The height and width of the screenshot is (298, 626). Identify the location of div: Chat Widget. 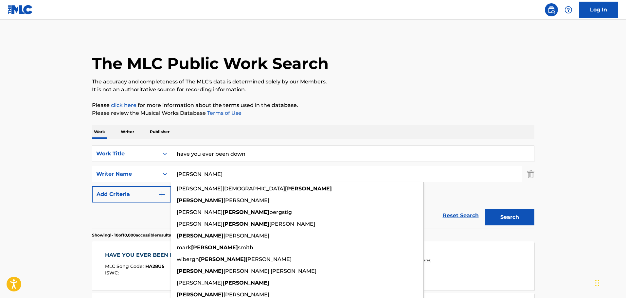
(609, 282).